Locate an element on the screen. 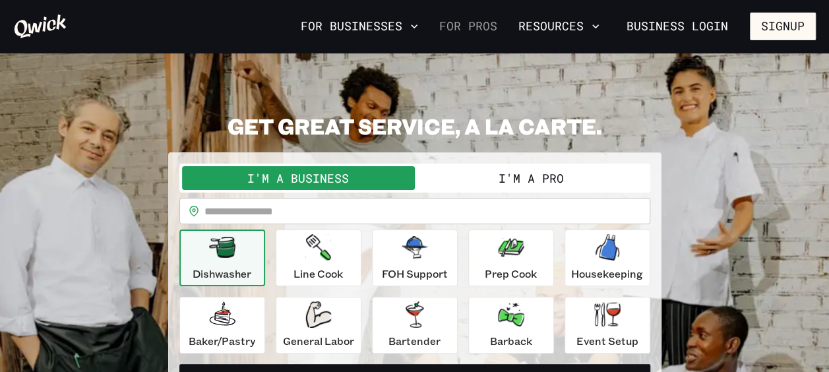 Image resolution: width=829 pixels, height=372 pixels. button: For Businesses is located at coordinates (360, 26).